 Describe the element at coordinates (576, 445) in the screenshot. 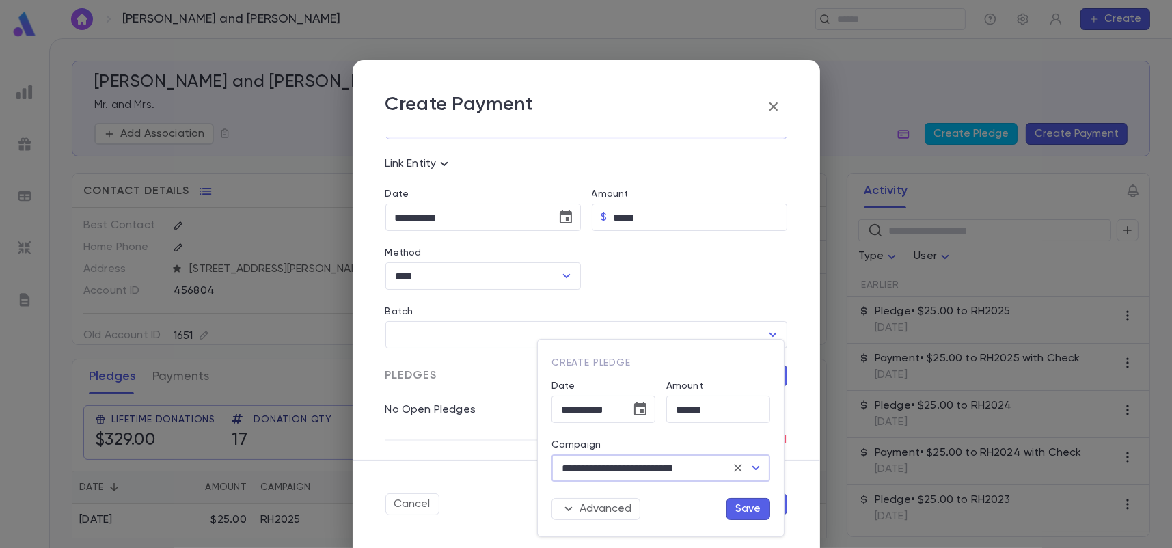

I see `label: Campaign` at that location.